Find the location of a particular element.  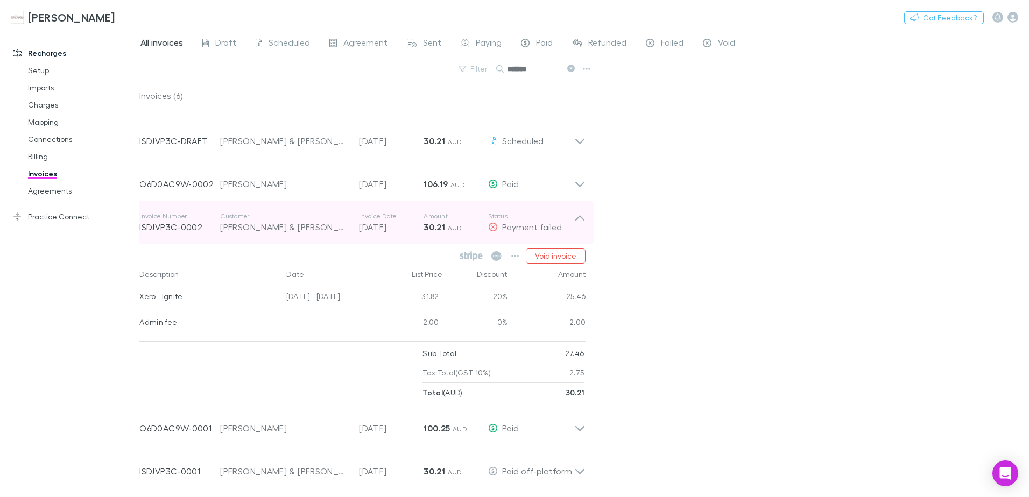

p: O6D0AC9W-0001 is located at coordinates (180, 428).